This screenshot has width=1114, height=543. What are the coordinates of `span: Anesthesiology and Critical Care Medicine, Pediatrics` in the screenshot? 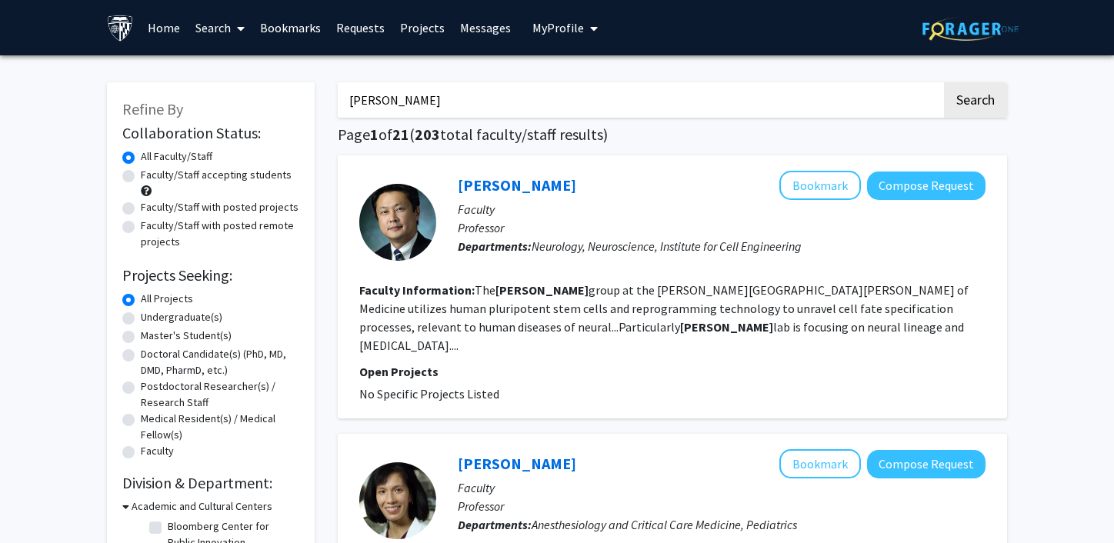 It's located at (664, 525).